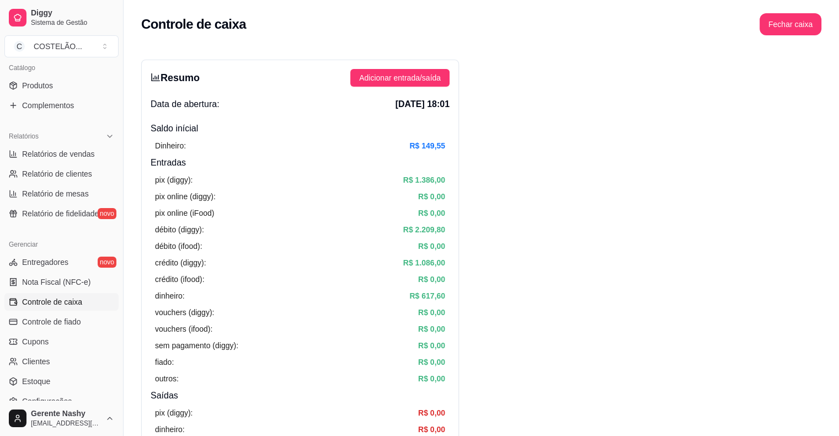 The image size is (839, 436). What do you see at coordinates (61, 174) in the screenshot?
I see `a: Relatório de clientes` at bounding box center [61, 174].